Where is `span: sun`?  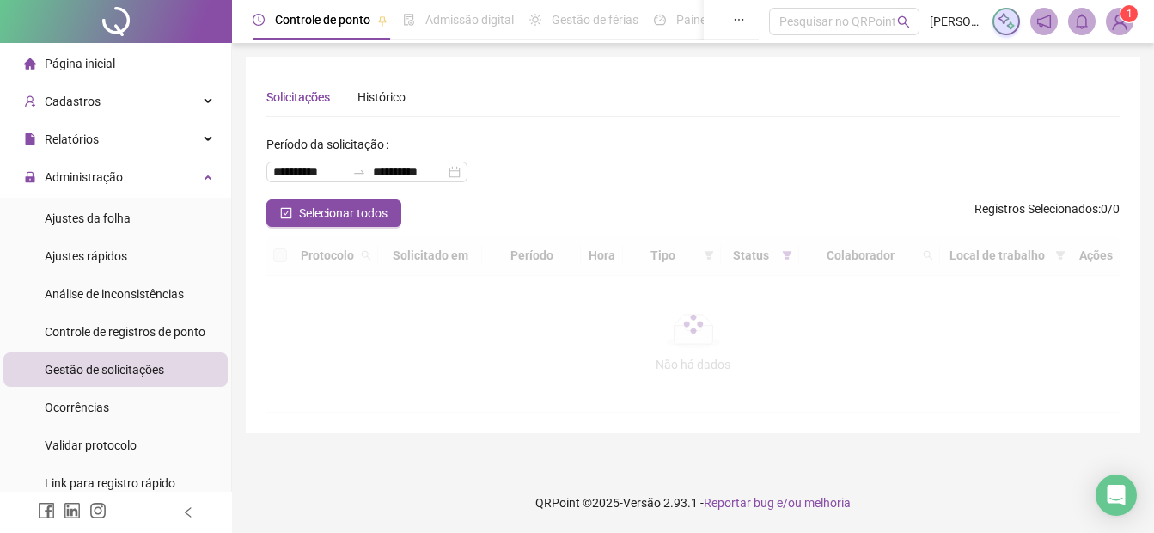 span: sun is located at coordinates (535, 20).